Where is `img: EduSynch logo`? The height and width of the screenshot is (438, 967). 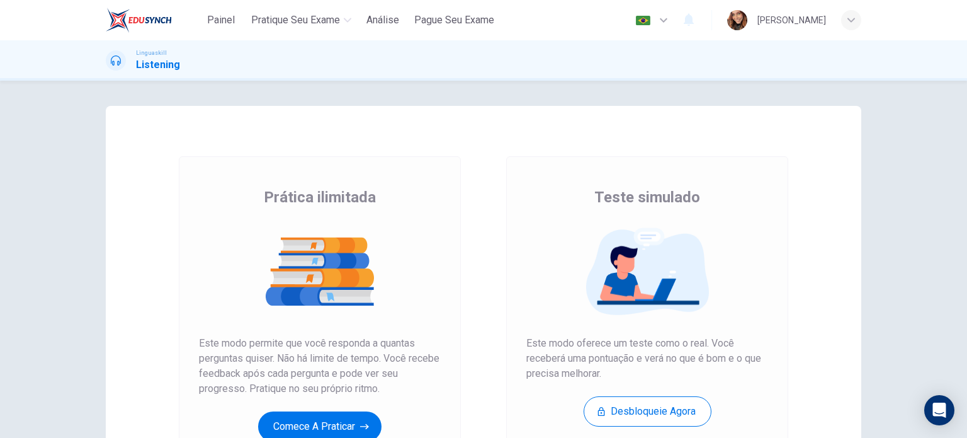
img: EduSynch logo is located at coordinates (139, 20).